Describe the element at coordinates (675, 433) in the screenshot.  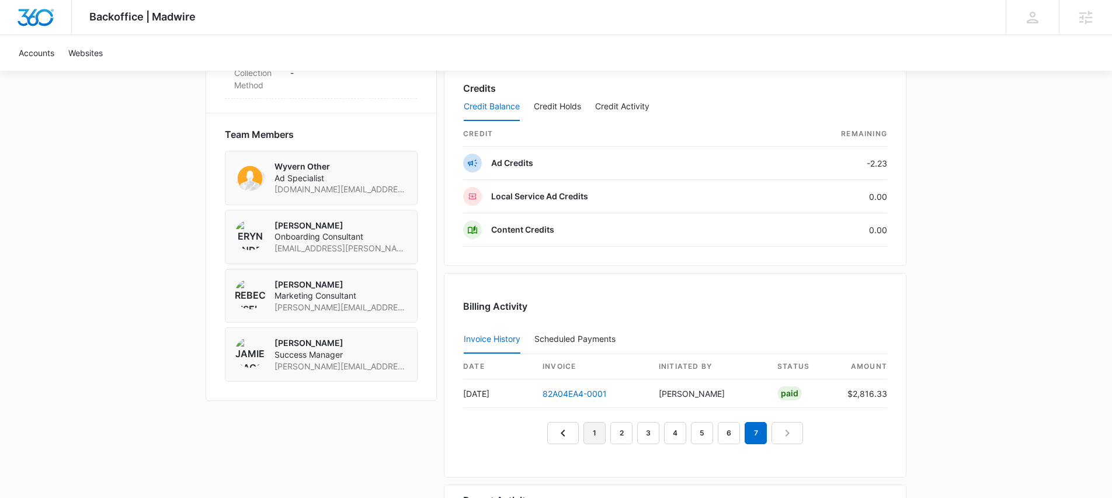
I see `nav: Pagination` at that location.